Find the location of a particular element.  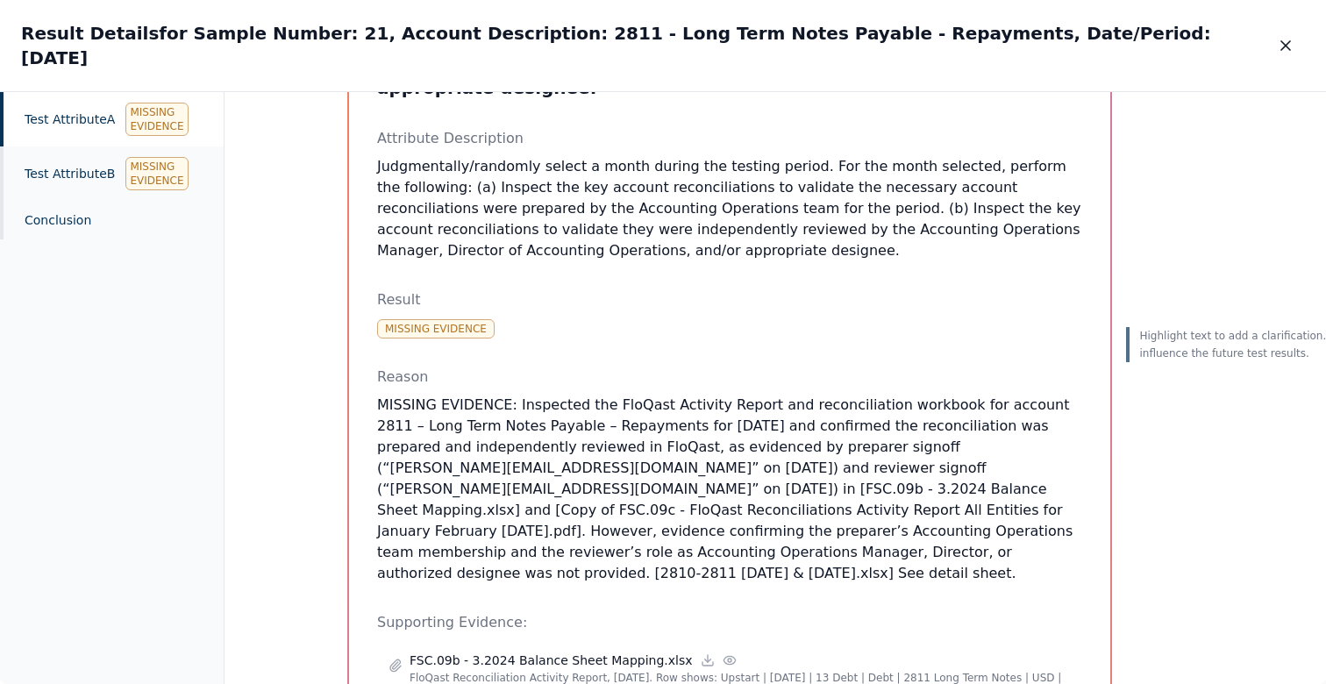

p: Reason is located at coordinates (730, 377).